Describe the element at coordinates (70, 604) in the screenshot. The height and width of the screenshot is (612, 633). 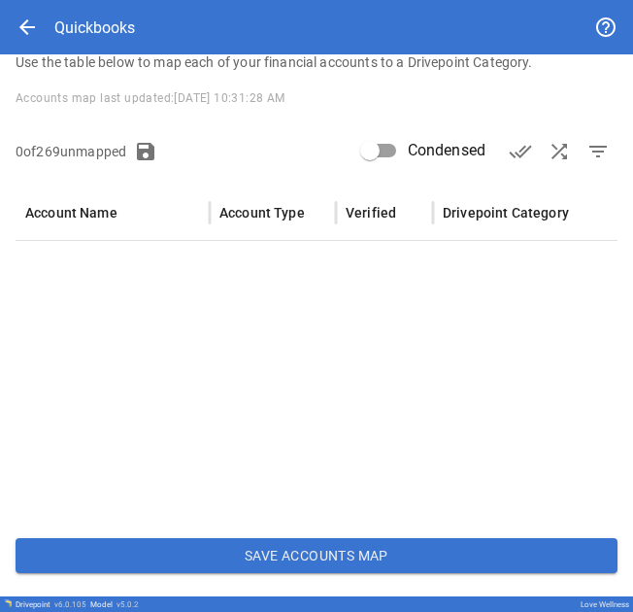
I see `span: v 6.0.105` at that location.